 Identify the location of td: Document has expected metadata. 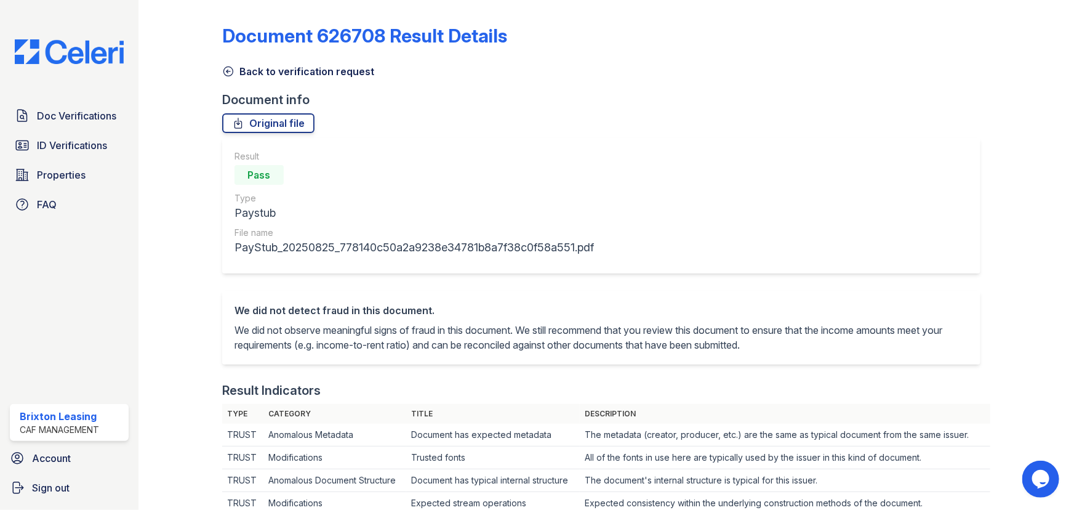
(493, 434).